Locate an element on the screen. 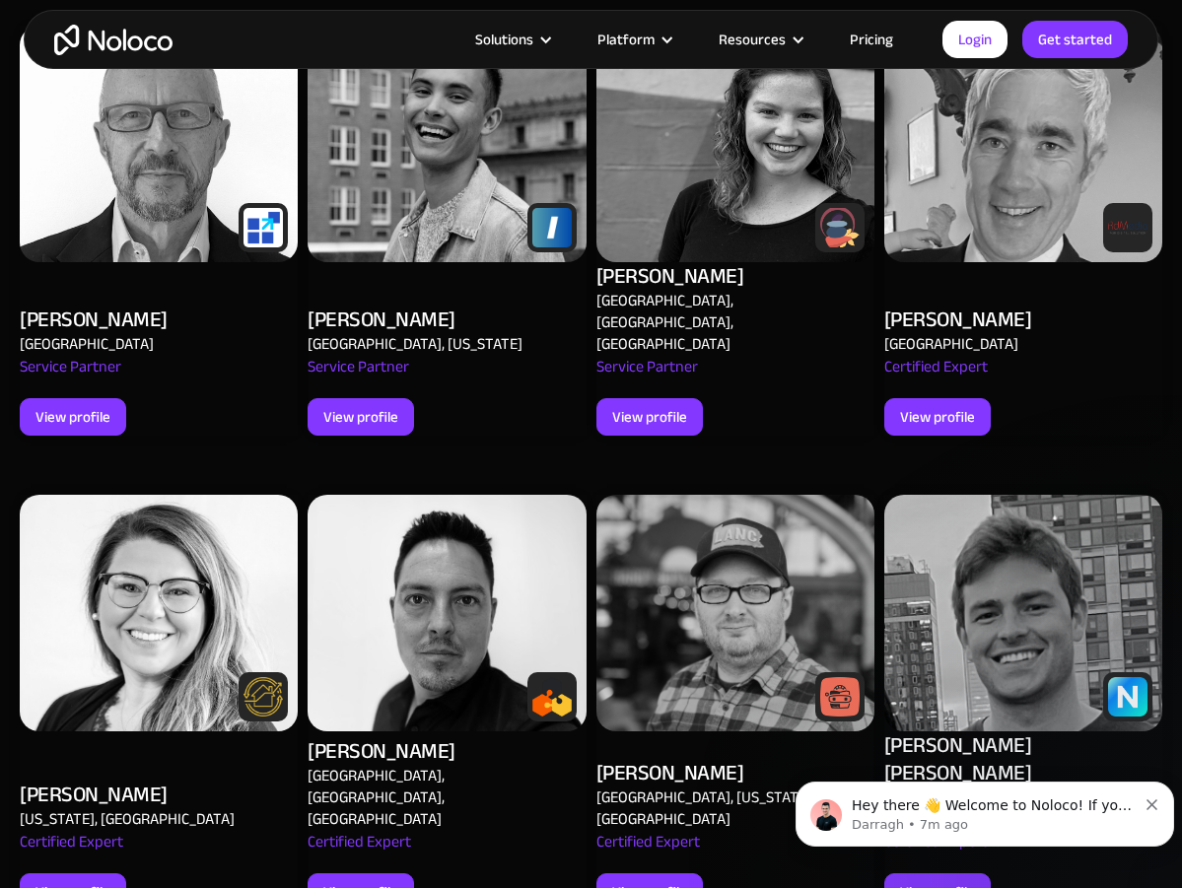  a: Get started is located at coordinates (1074, 39).